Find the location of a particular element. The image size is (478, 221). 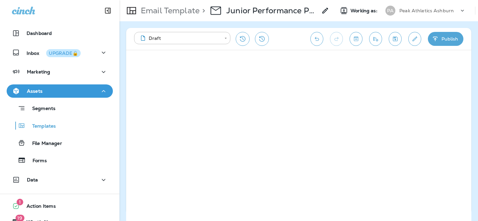

p: Marketing is located at coordinates (39, 72).